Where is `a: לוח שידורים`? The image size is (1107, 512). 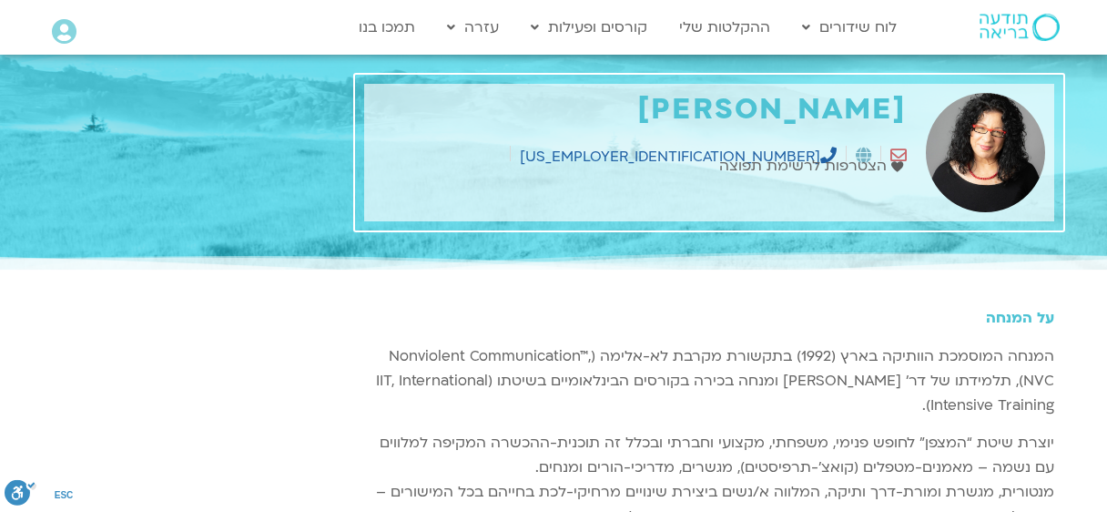 a: לוח שידורים is located at coordinates (850, 27).